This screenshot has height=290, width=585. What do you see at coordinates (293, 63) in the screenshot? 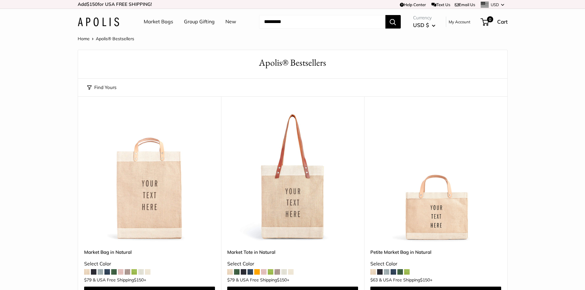
I see `h1: Apolis® Bestsellers` at bounding box center [293, 63].